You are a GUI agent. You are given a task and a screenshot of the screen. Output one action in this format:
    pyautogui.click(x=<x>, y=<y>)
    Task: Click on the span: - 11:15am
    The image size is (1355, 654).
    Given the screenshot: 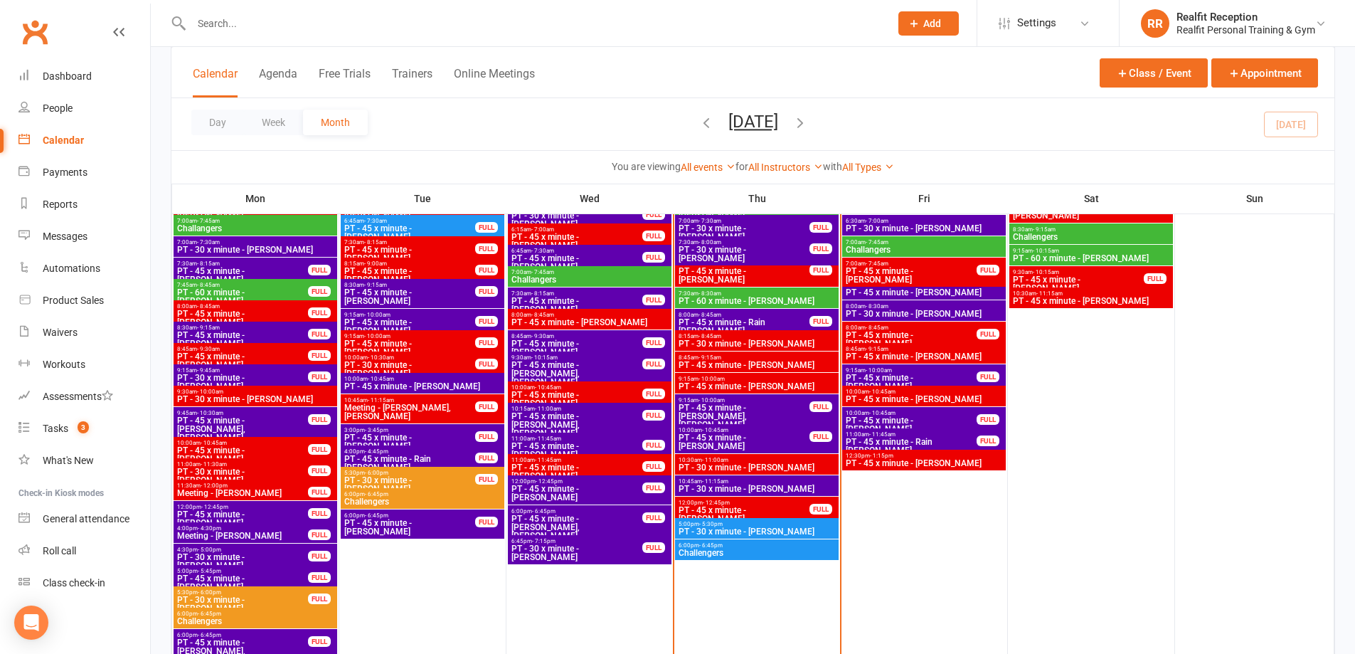 What is the action you would take?
    pyautogui.click(x=381, y=400)
    